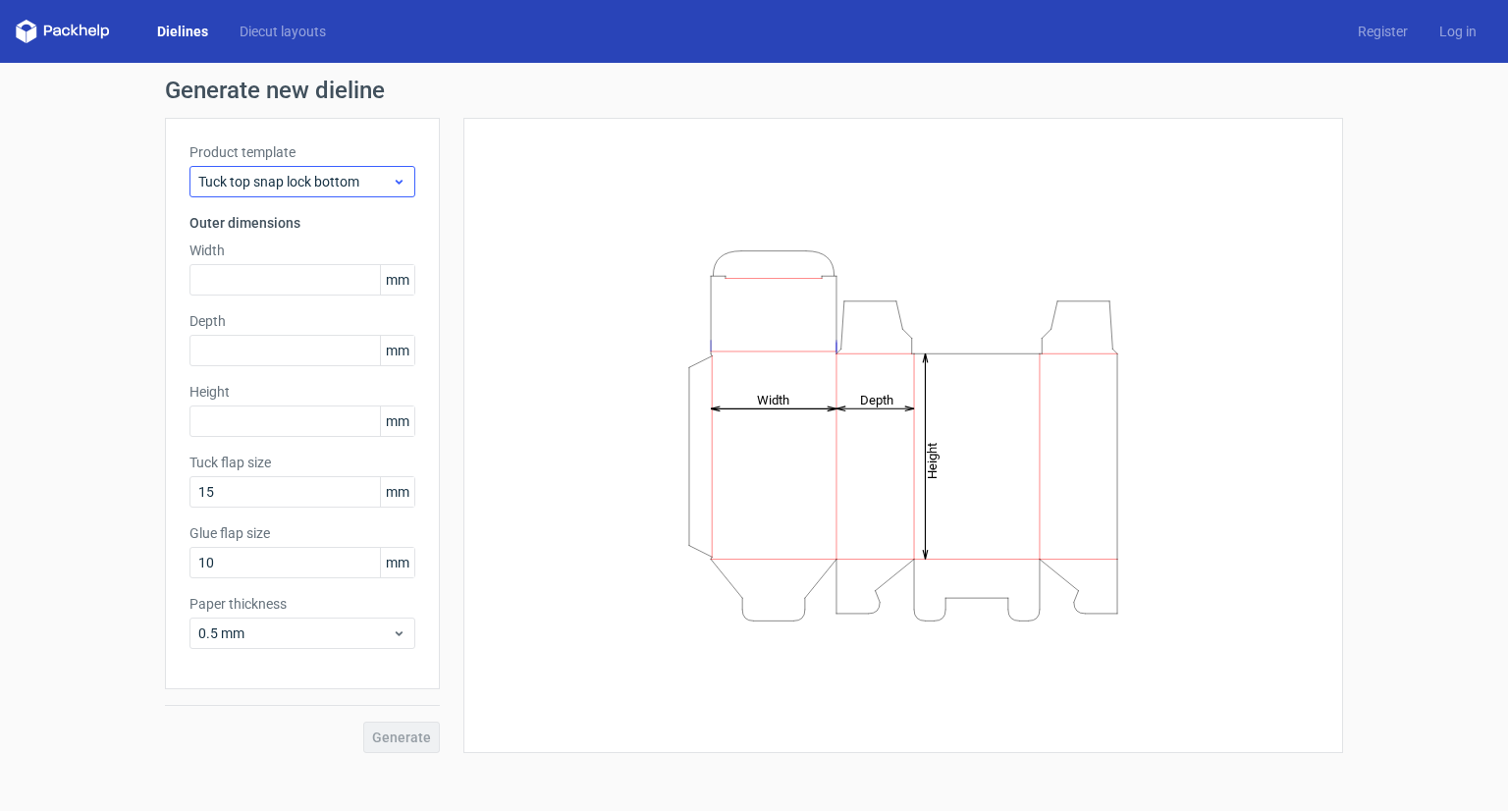 The height and width of the screenshot is (811, 1508). What do you see at coordinates (302, 463) in the screenshot?
I see `label: Tuck flap size` at bounding box center [302, 463].